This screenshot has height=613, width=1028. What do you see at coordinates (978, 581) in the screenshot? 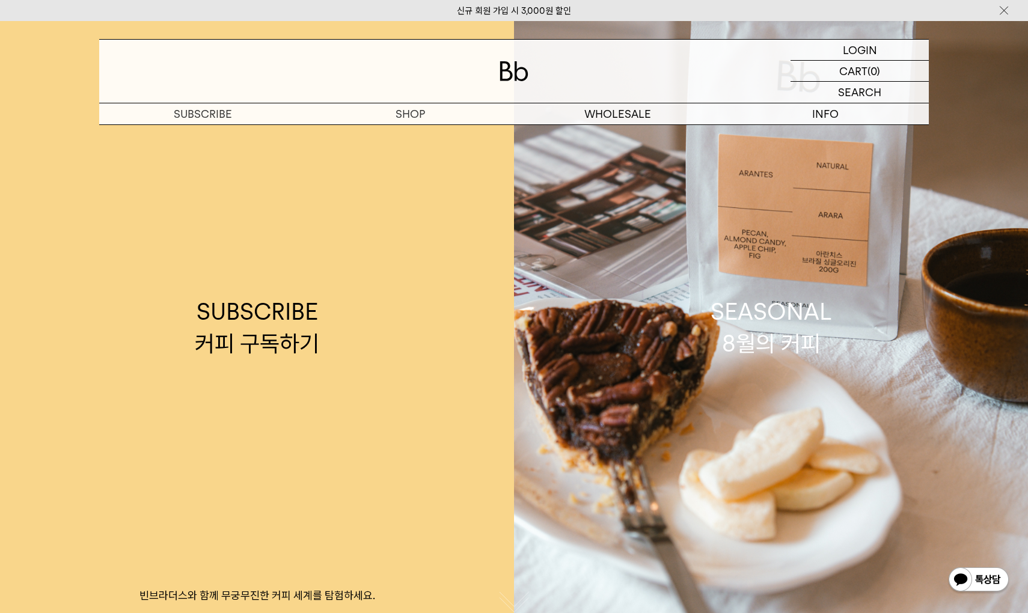
I see `img: 카카오톡 채널 1:1 채팅 버튼` at bounding box center [978, 581].